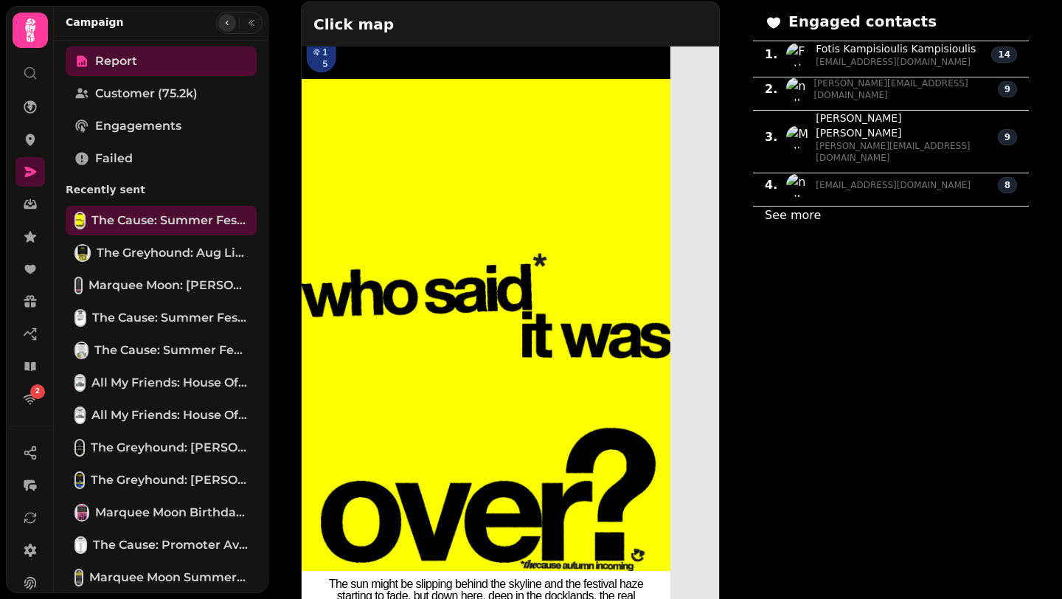 This screenshot has height=599, width=1062. I want to click on a: The Cause: Summer Fest & MerchThe Cause: Summer Fest & Merch, so click(161, 350).